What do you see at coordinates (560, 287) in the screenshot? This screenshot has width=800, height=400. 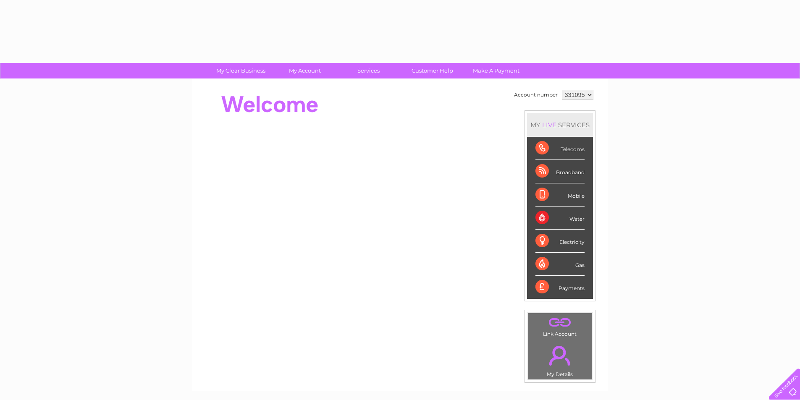 I see `div: Payments` at bounding box center [560, 287].